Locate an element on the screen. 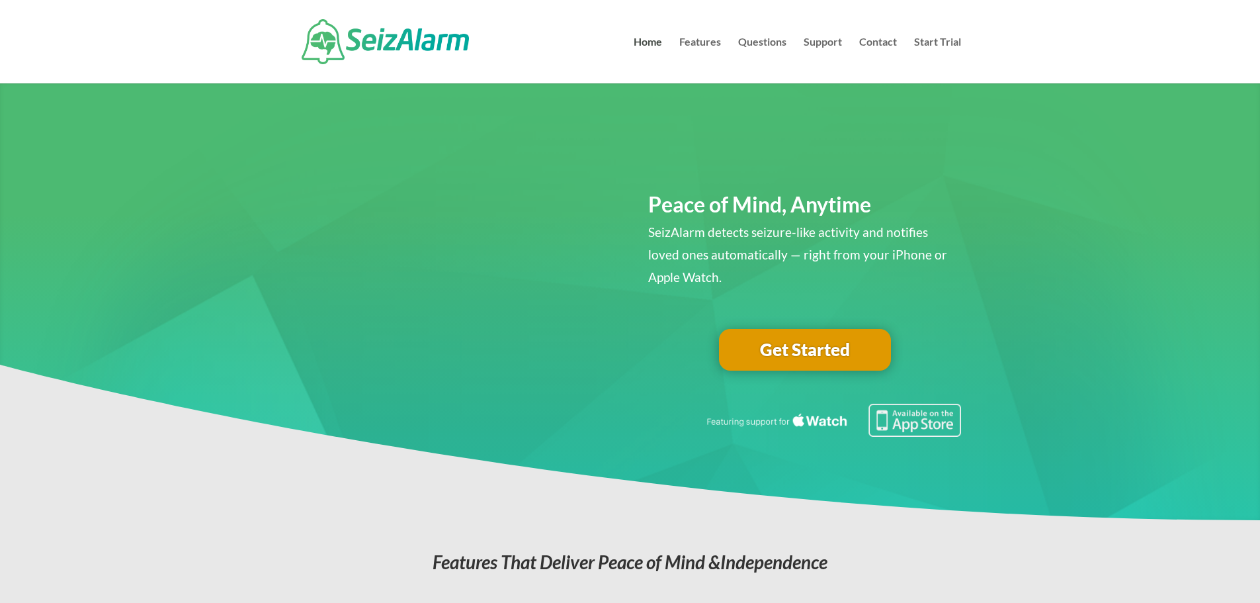 This screenshot has height=603, width=1260. a: Questions is located at coordinates (762, 60).